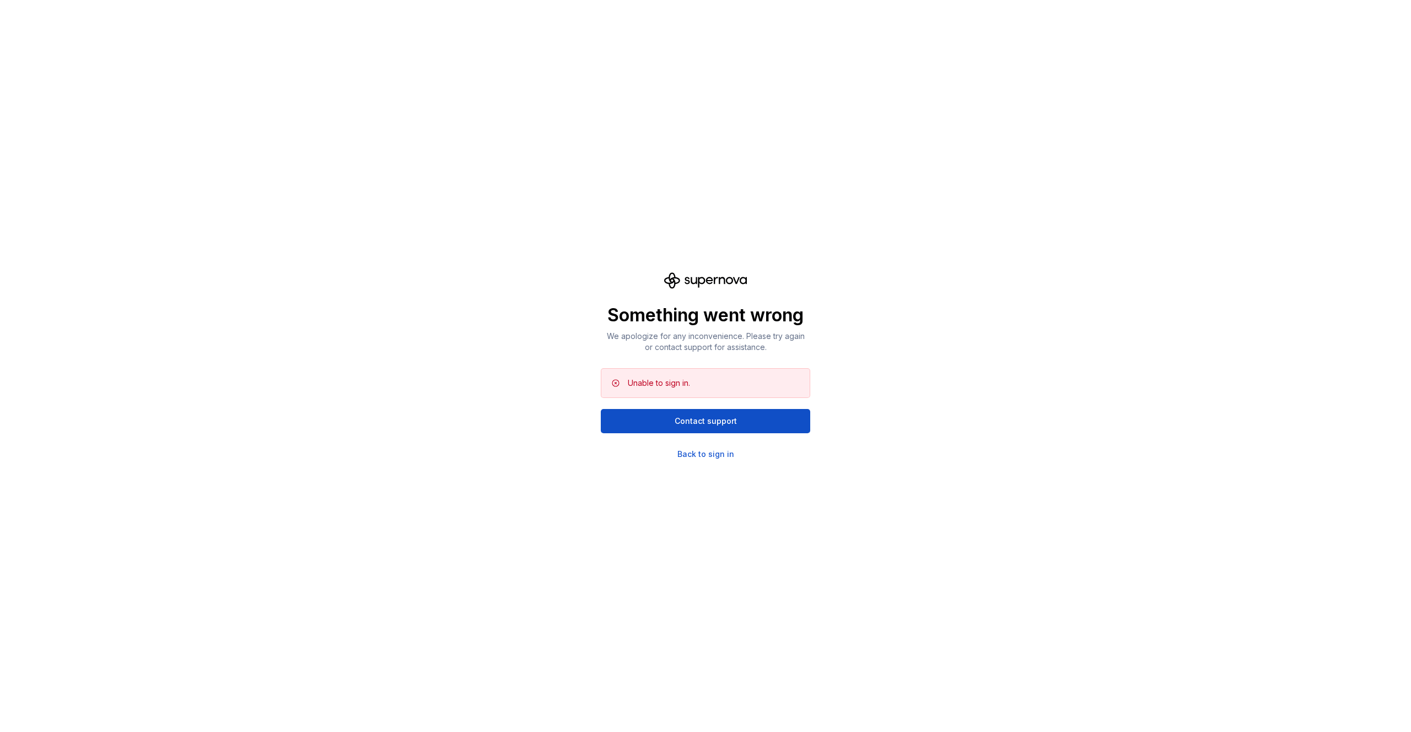 The height and width of the screenshot is (732, 1411). I want to click on div: Unable to sign in., so click(659, 383).